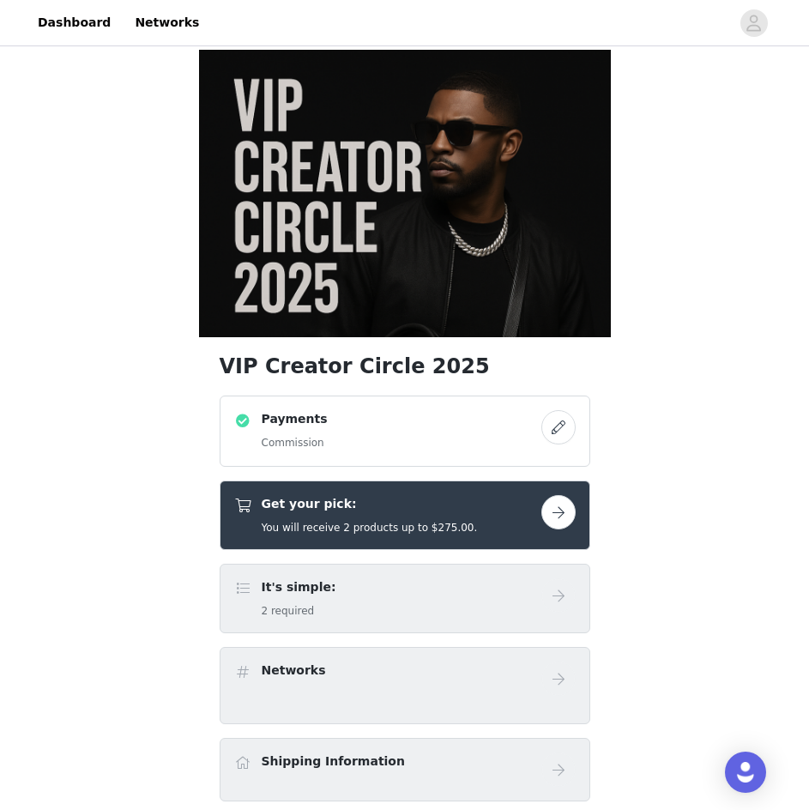 The image size is (809, 810). What do you see at coordinates (166, 22) in the screenshot?
I see `a: Networks` at bounding box center [166, 22].